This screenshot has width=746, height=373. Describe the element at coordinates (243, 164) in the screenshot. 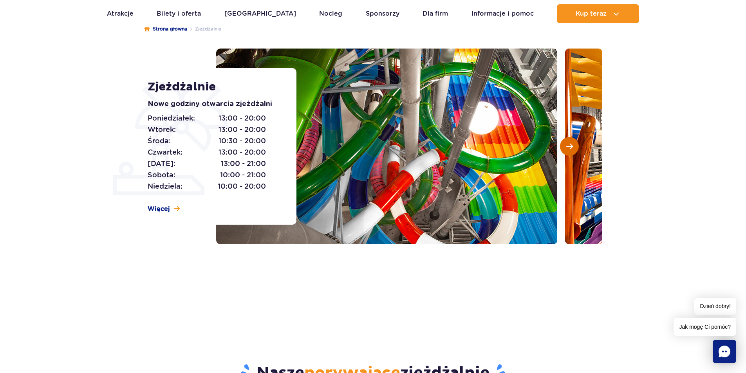

I see `span: 13:00 - 21:00` at that location.